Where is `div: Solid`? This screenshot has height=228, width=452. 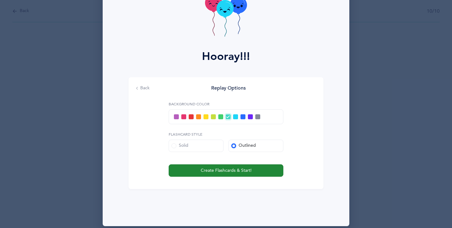 div: Solid is located at coordinates (180, 146).